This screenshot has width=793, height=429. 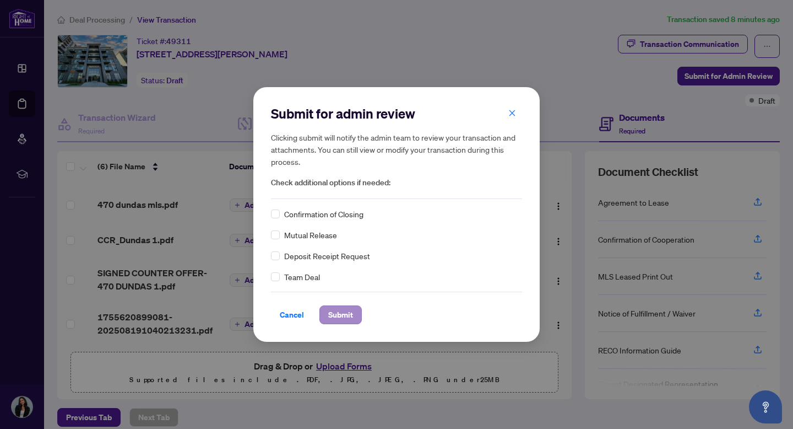 What do you see at coordinates (340, 315) in the screenshot?
I see `span: Submit` at bounding box center [340, 315].